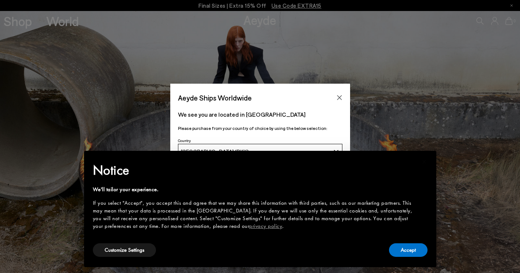 Image resolution: width=520 pixels, height=273 pixels. I want to click on p: Please purchase from your country of choice by using the below selection:, so click(260, 128).